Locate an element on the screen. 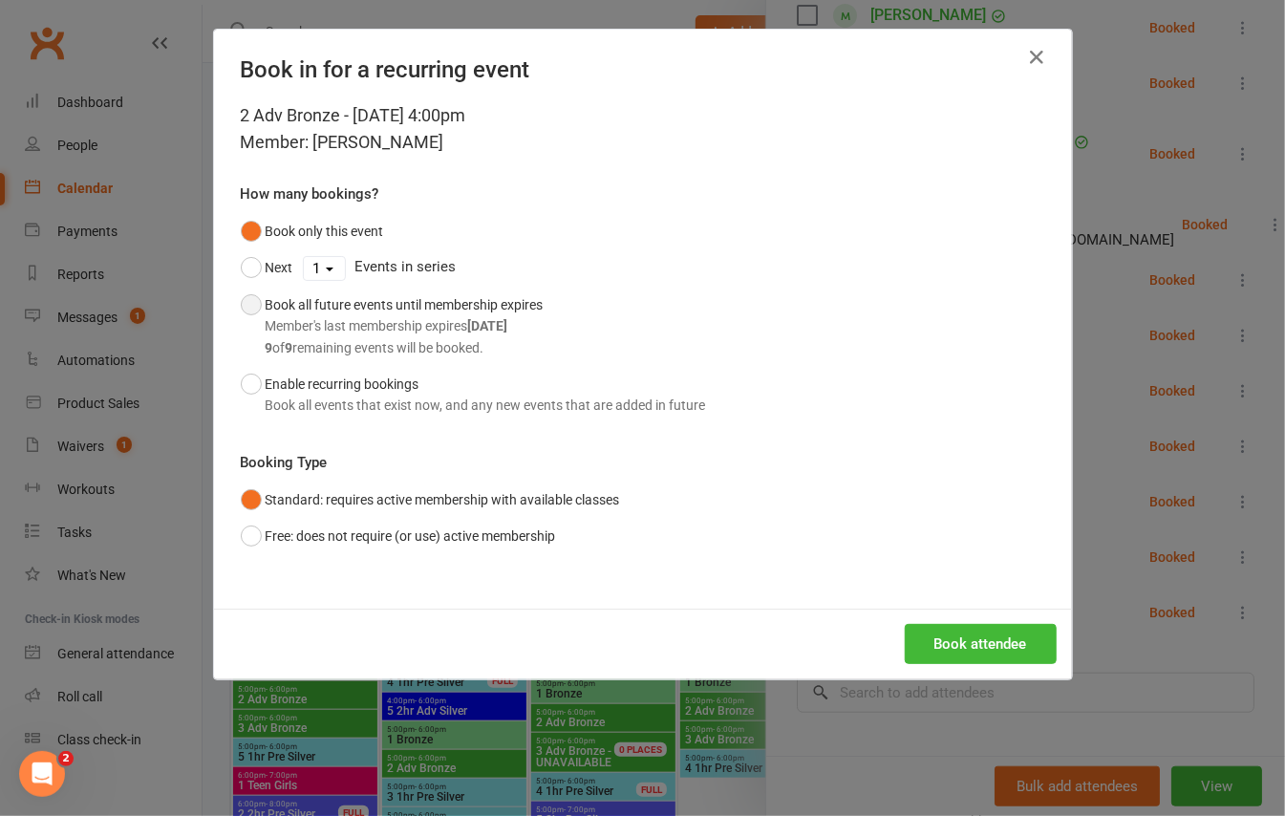  label: Booking Type is located at coordinates (284, 462).